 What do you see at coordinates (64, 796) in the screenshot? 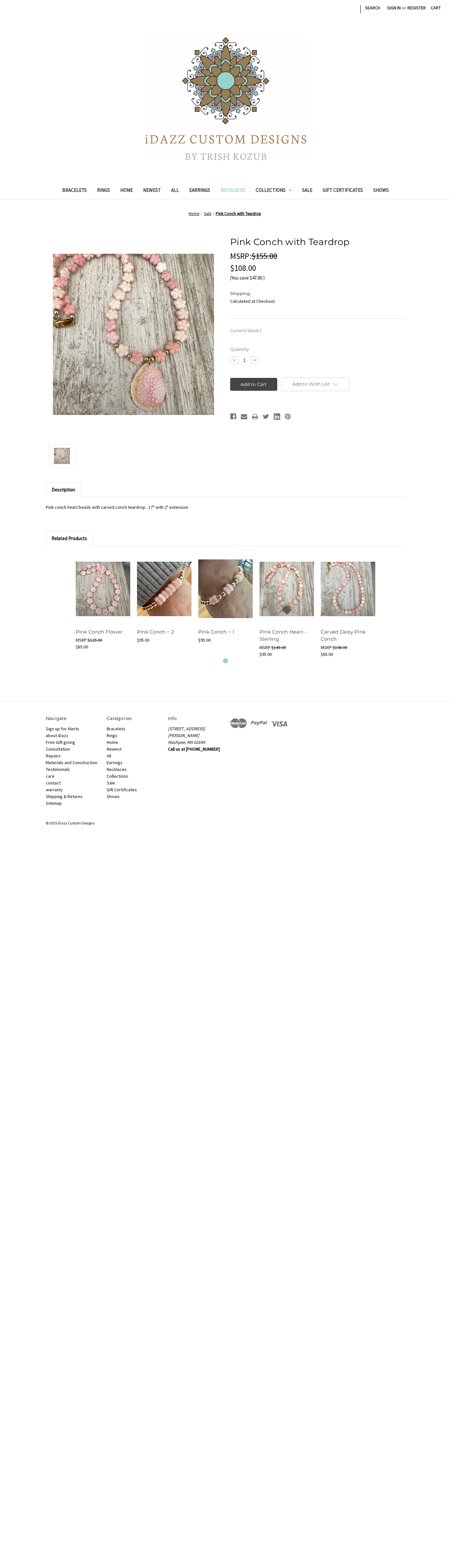
I see `a: Shipping & Returns` at bounding box center [64, 796].